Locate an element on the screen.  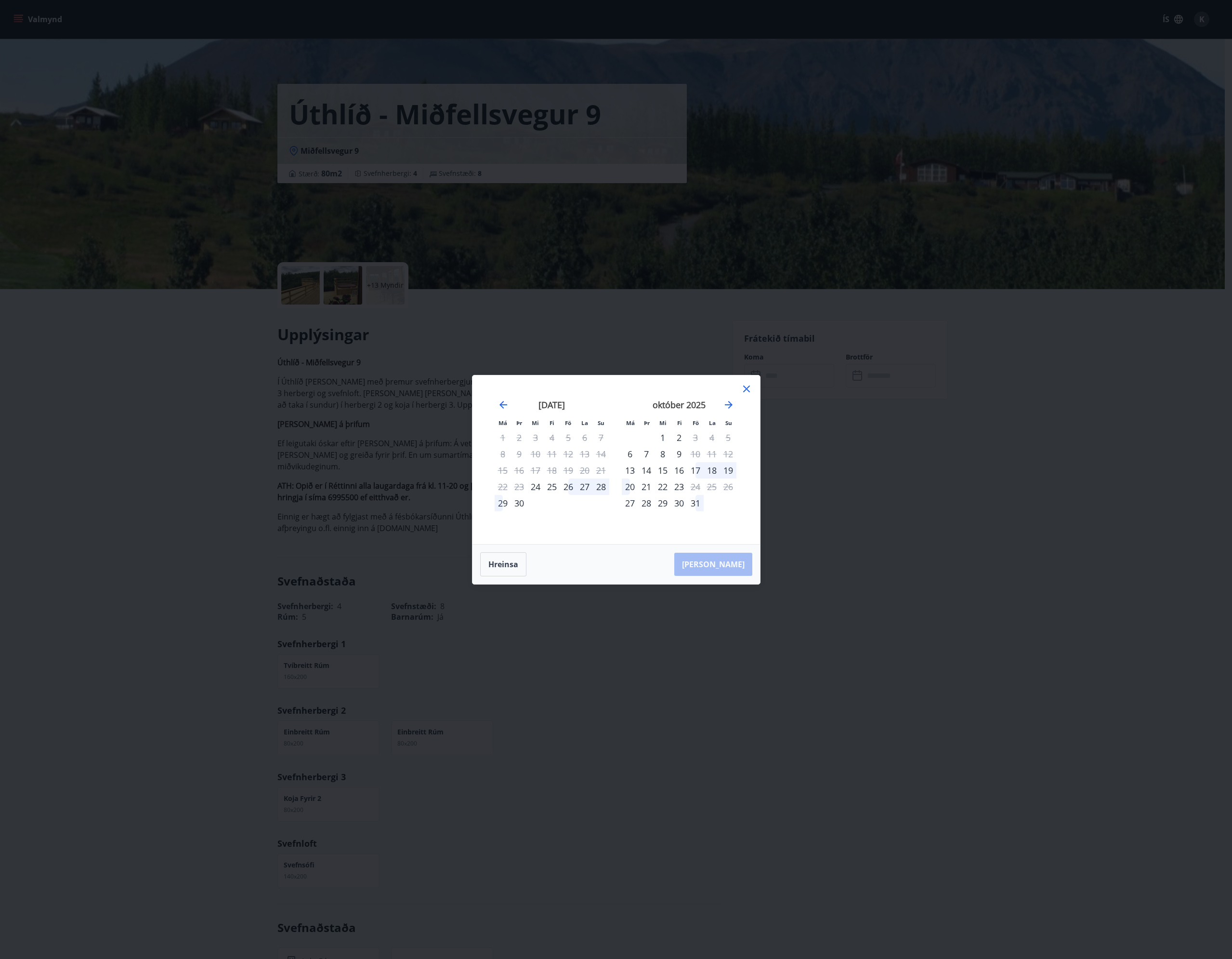
small: Má is located at coordinates (502, 422).